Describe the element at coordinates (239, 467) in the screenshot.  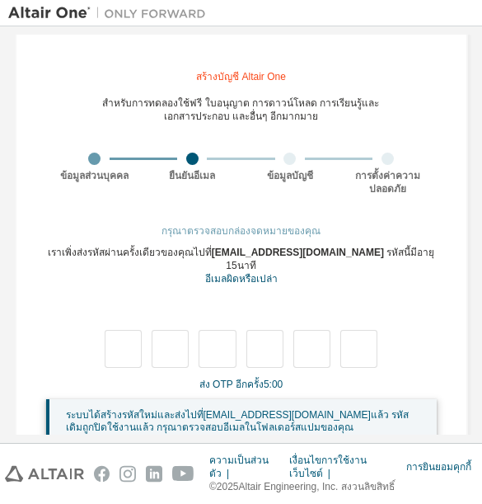
I see `font: ความเป็นส่วนตัว` at that location.